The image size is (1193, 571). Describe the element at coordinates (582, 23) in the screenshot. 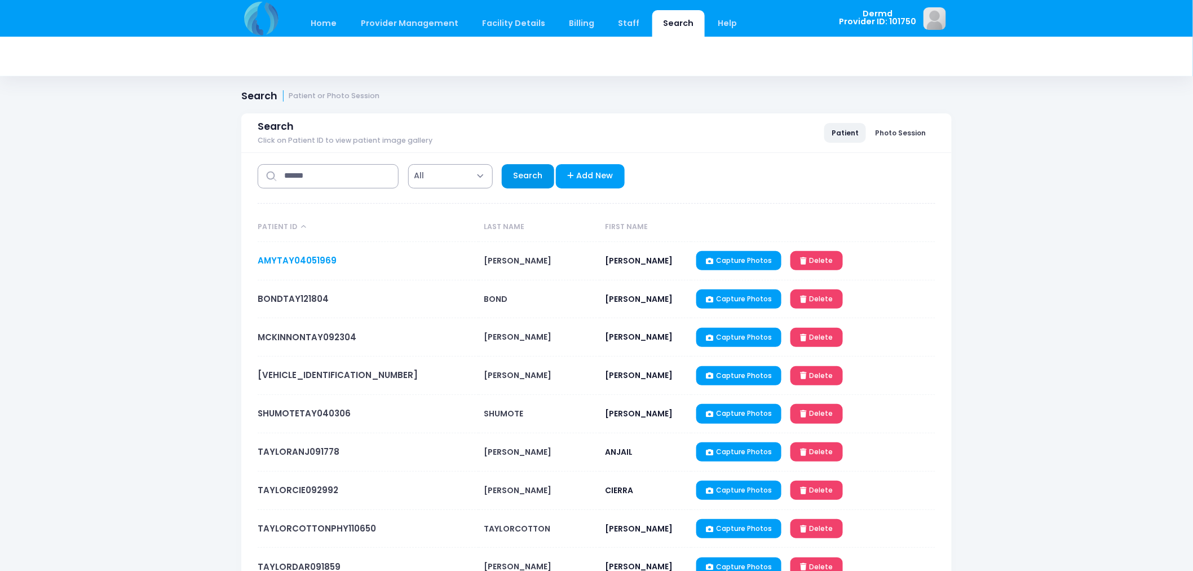

I see `a: Billing` at that location.